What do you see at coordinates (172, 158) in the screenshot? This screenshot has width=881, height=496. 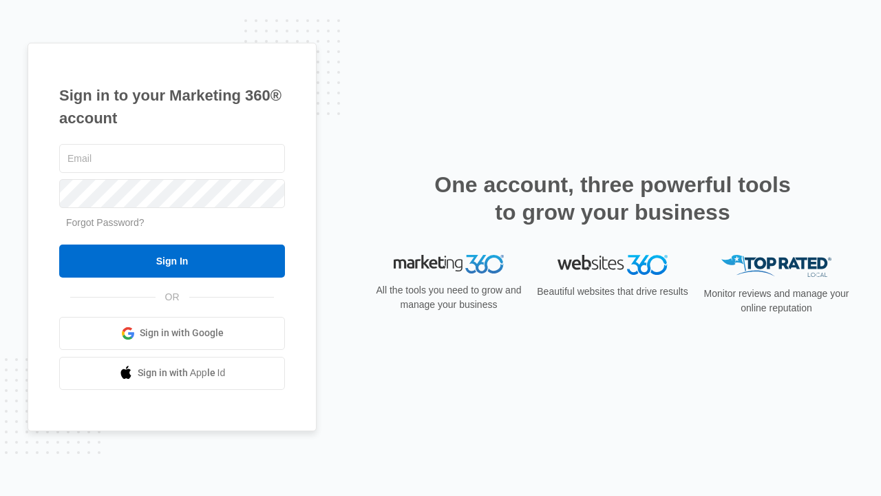 I see `input: Email` at bounding box center [172, 158].